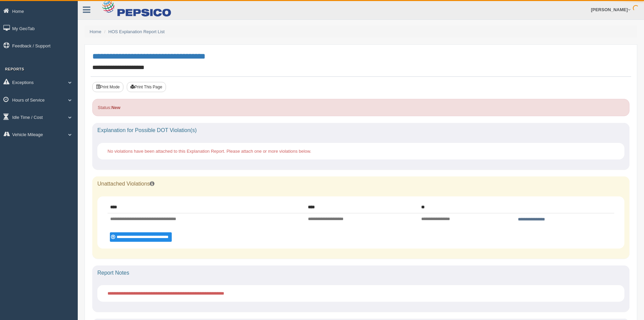 This screenshot has width=644, height=320. I want to click on div: Unattached Violations, so click(361, 184).